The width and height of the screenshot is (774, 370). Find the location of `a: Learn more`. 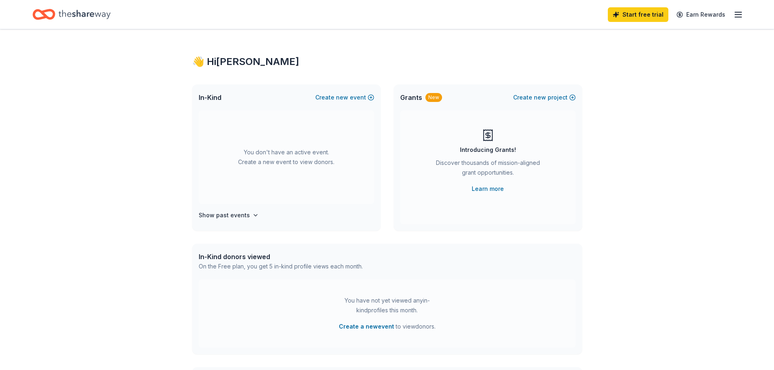

a: Learn more is located at coordinates (488, 189).